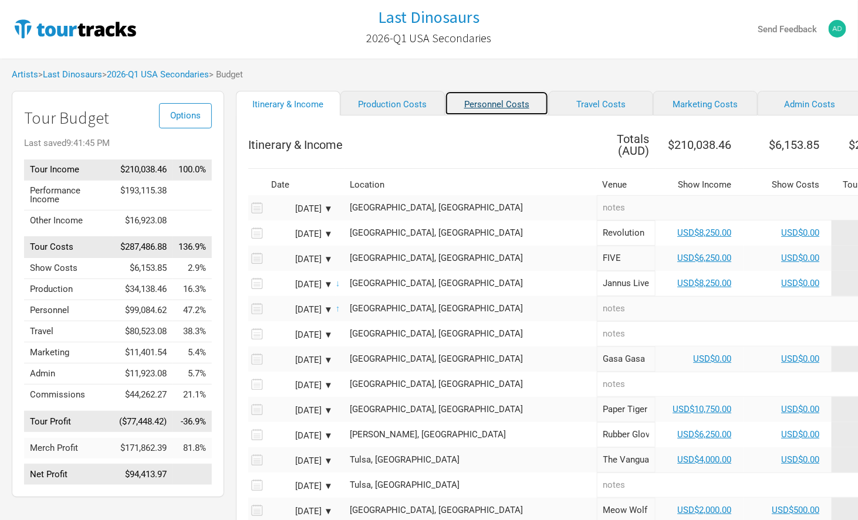 This screenshot has height=520, width=858. Describe the element at coordinates (338, 309) in the screenshot. I see `span: Move Earlier` at that location.